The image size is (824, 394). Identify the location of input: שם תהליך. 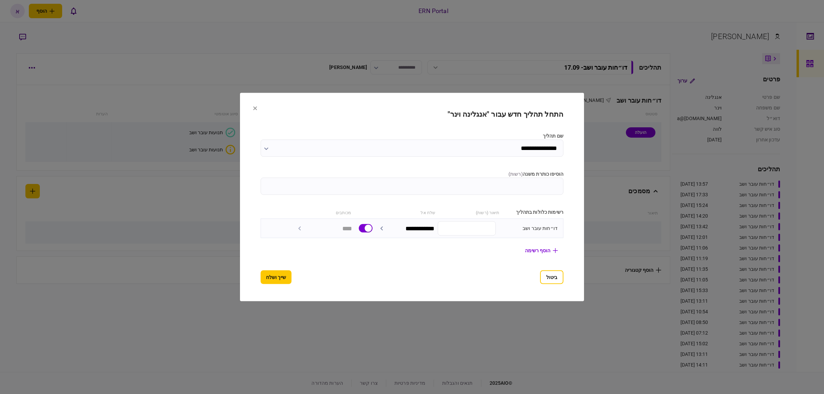
(412, 148).